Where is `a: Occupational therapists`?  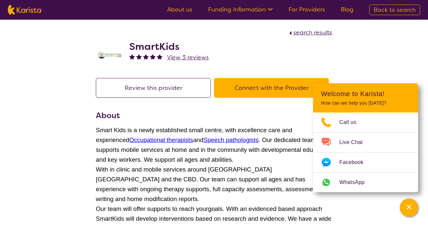 a: Occupational therapists is located at coordinates (161, 140).